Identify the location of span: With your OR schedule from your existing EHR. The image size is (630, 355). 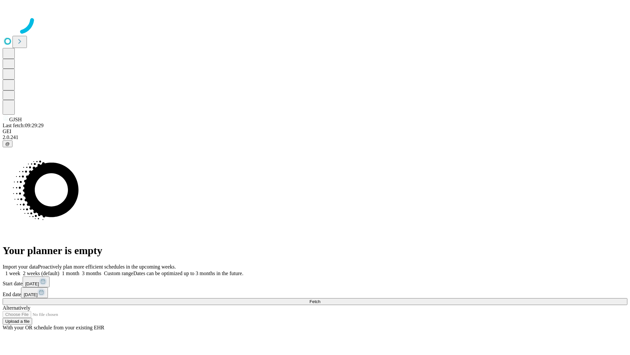
(54, 327).